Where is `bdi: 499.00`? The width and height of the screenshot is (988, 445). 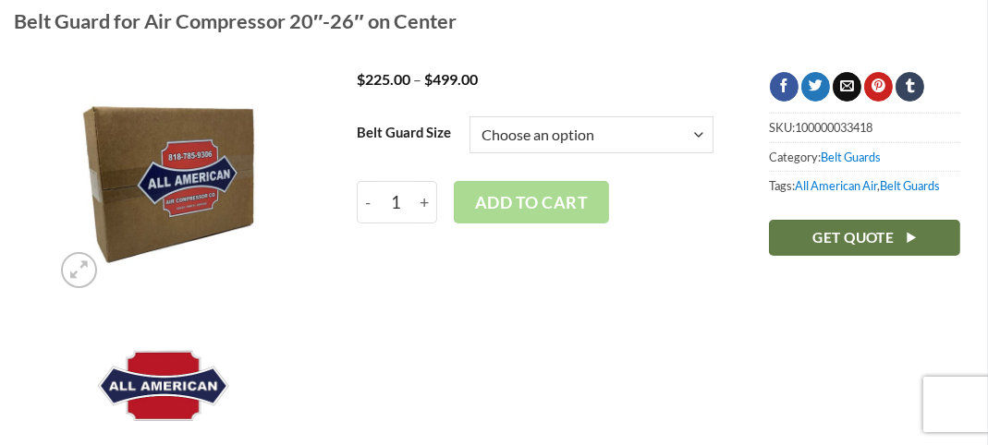
bdi: 499.00 is located at coordinates (451, 79).